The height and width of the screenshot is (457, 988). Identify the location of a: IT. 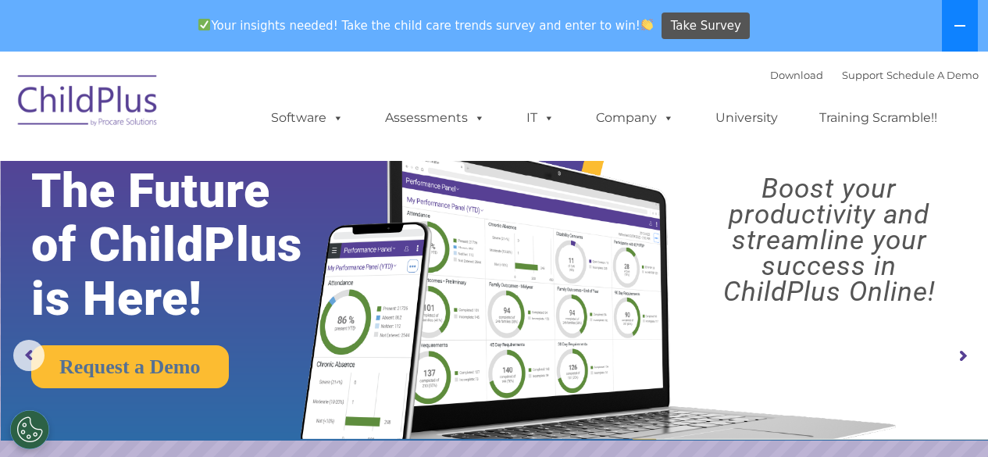
(541, 118).